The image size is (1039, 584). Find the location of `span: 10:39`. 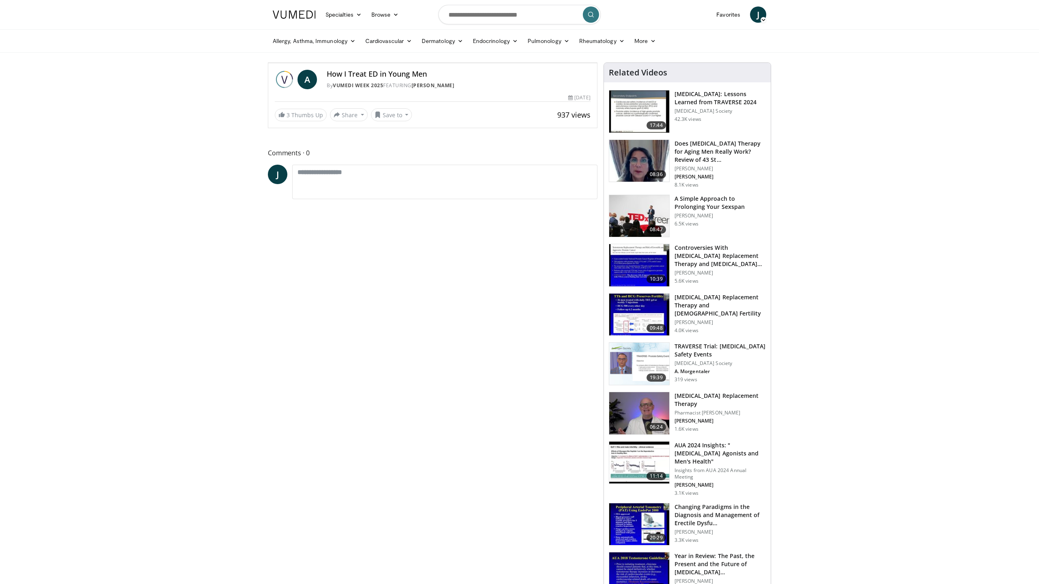

span: 10:39 is located at coordinates (656, 279).